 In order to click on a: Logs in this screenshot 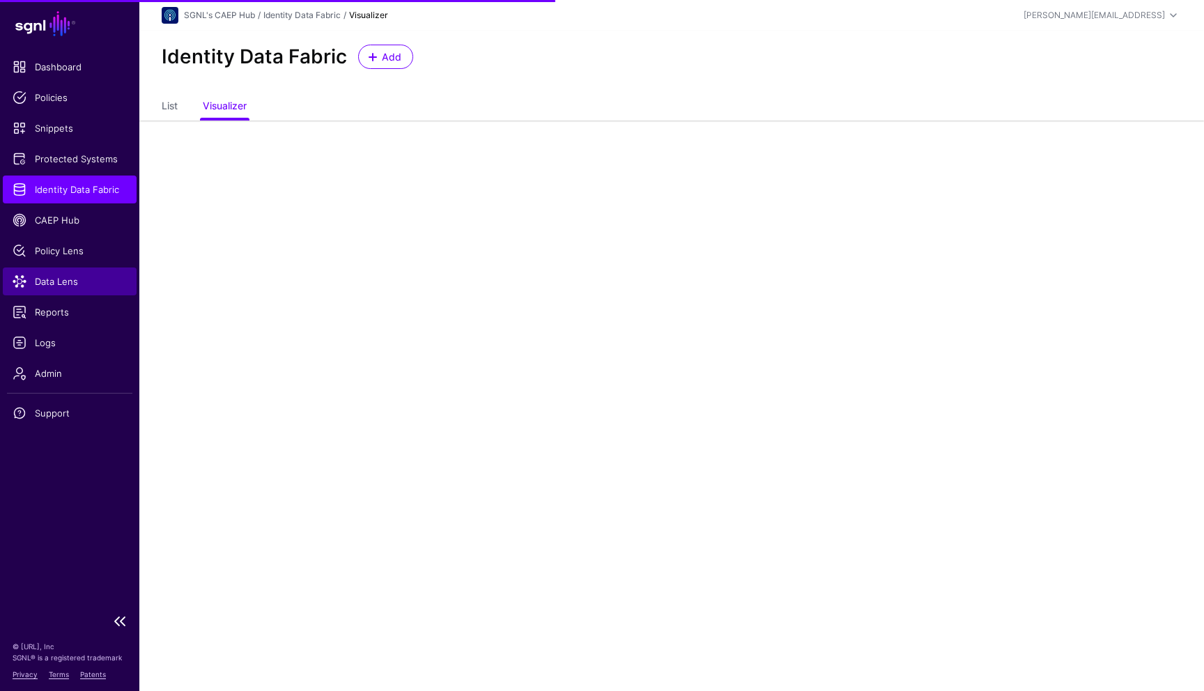, I will do `click(70, 343)`.